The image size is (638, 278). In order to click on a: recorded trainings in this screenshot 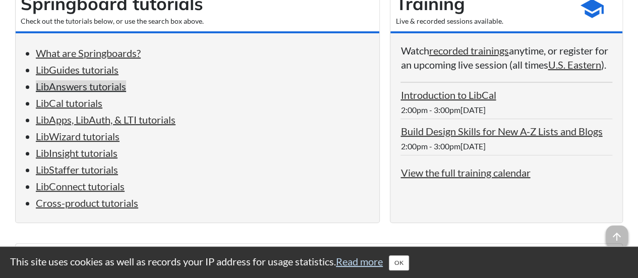, I will do `click(468, 50)`.